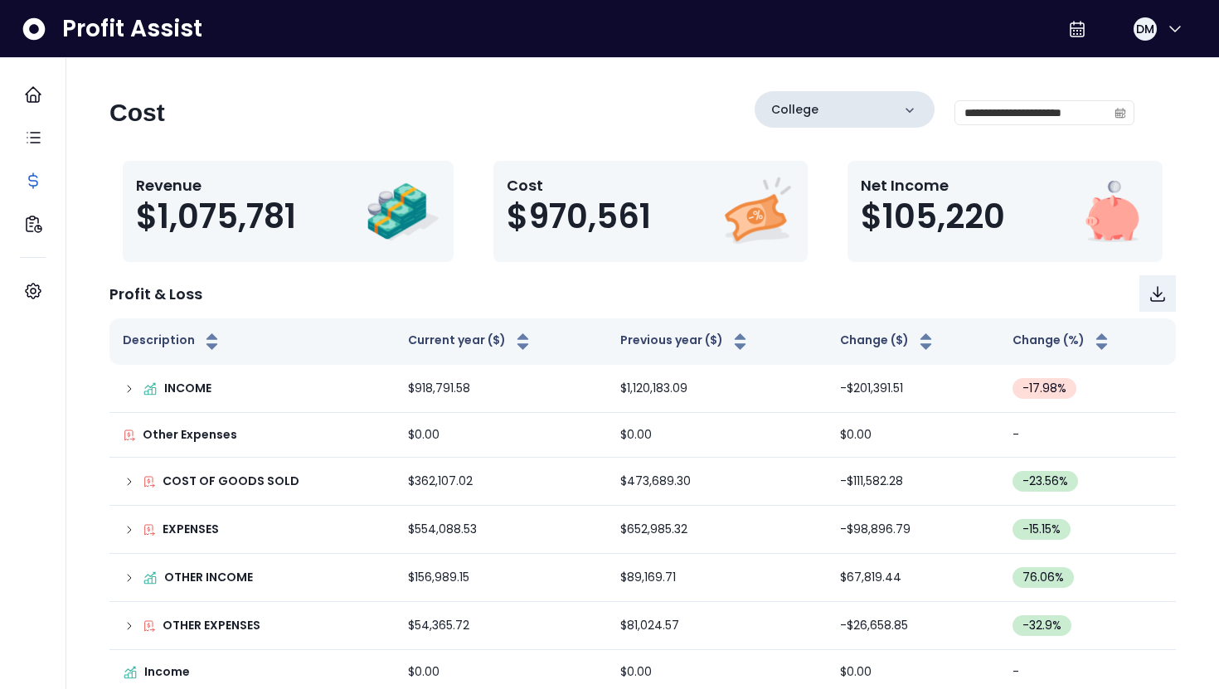 The image size is (1219, 689). Describe the element at coordinates (685, 342) in the screenshot. I see `button: Previous year ($)` at that location.